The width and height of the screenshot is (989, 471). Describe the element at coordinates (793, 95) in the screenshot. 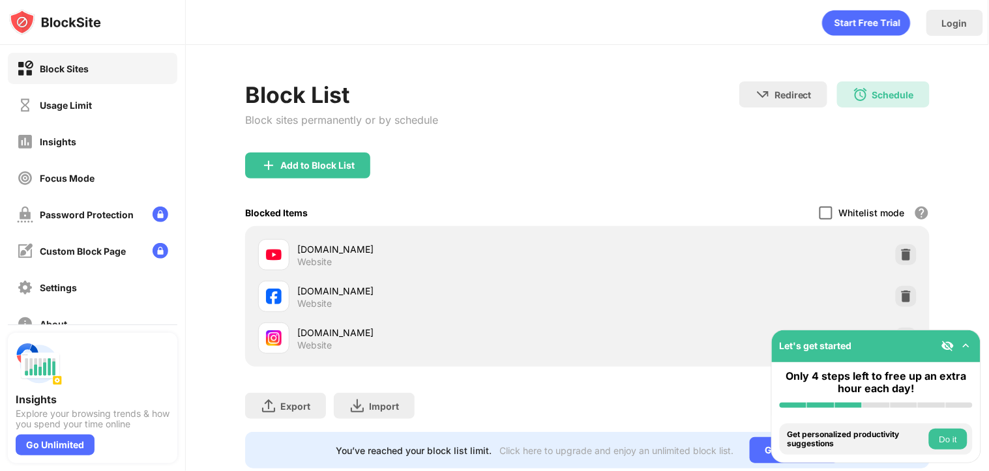

I see `div: Redirect` at that location.